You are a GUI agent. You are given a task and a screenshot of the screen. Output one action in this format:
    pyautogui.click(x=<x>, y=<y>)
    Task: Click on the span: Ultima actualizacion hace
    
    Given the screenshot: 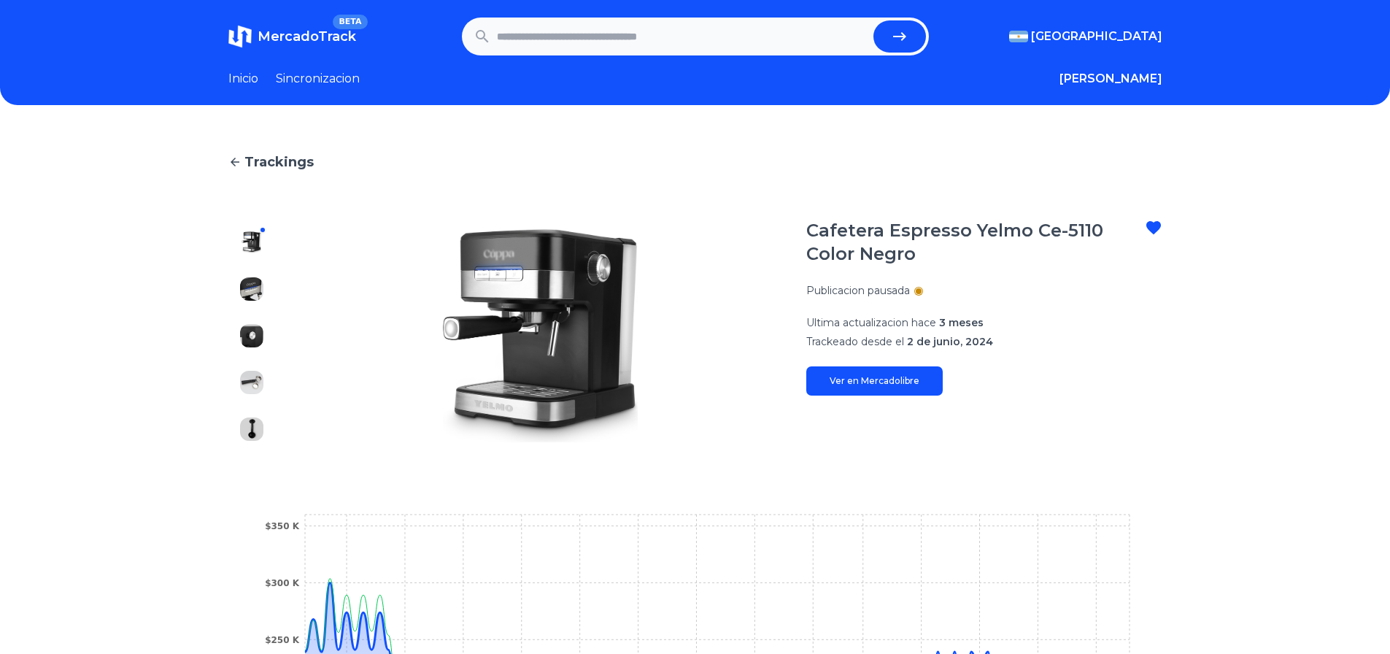 What is the action you would take?
    pyautogui.click(x=871, y=322)
    